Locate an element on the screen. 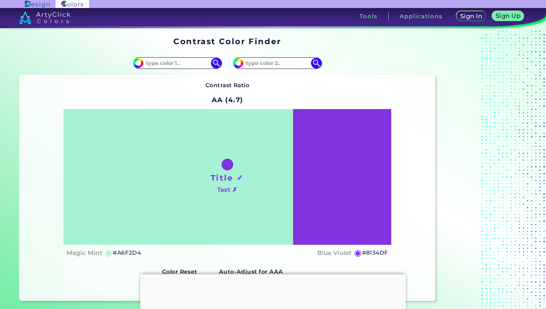  input: type color 1.. is located at coordinates (177, 63).